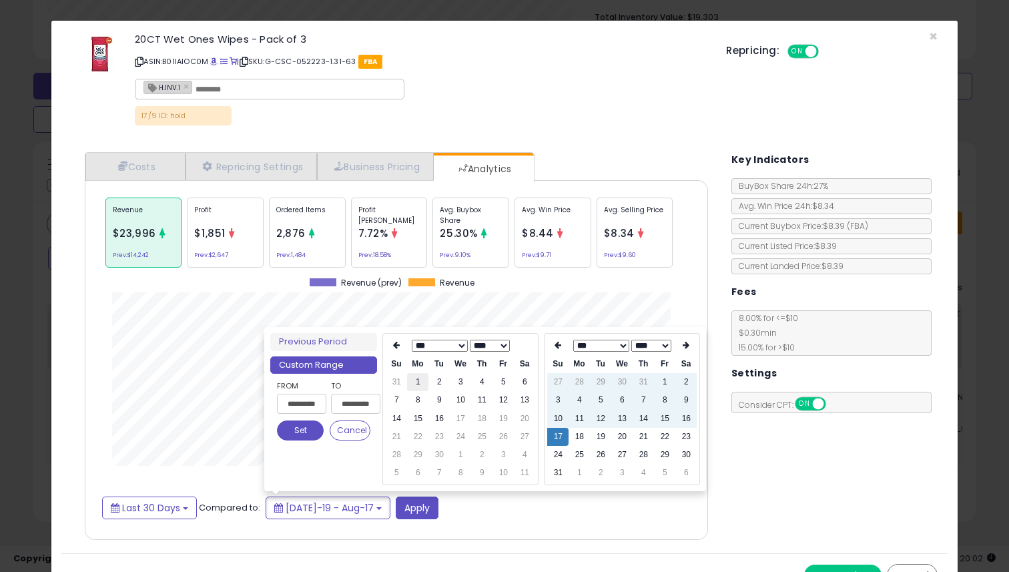  Describe the element at coordinates (763, 347) in the screenshot. I see `span: 15.00 % for > $10` at that location.